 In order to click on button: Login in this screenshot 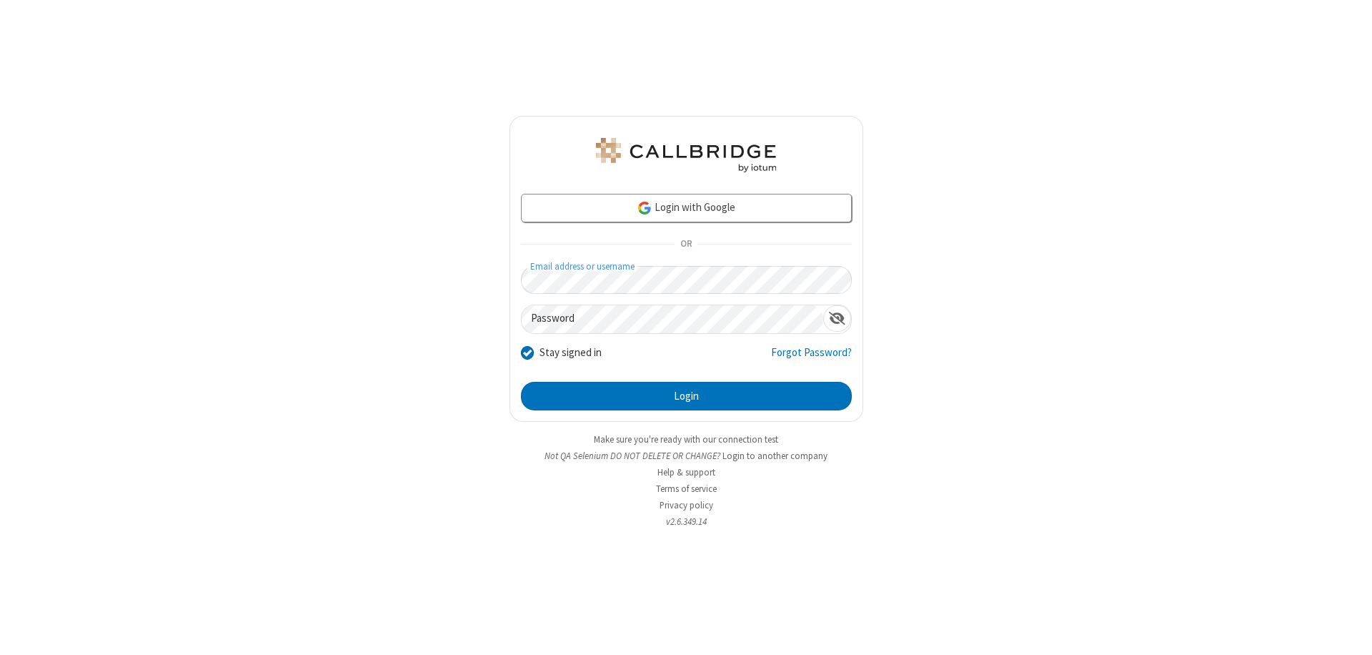, I will do `click(686, 396)`.